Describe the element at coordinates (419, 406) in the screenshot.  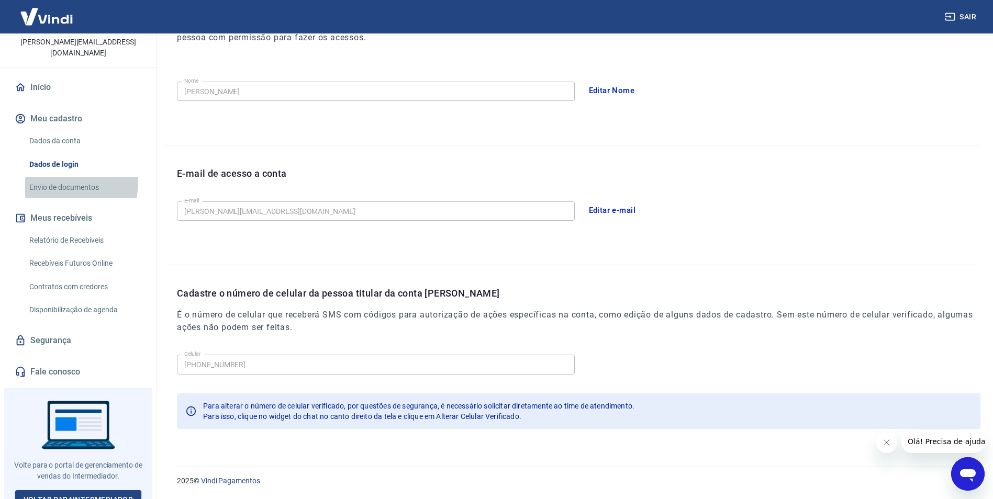
I see `span: Para alterar o número de celular verificado, por questões de segurança, é necessário solicitar di...` at that location.